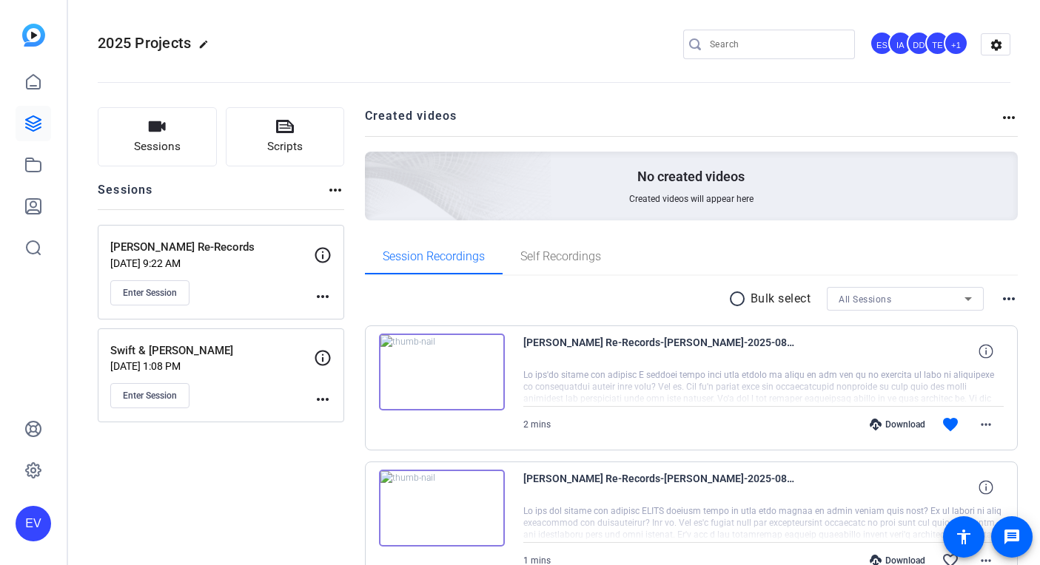 The height and width of the screenshot is (565, 1040). Describe the element at coordinates (144, 43) in the screenshot. I see `span: 2025 Projects` at that location.